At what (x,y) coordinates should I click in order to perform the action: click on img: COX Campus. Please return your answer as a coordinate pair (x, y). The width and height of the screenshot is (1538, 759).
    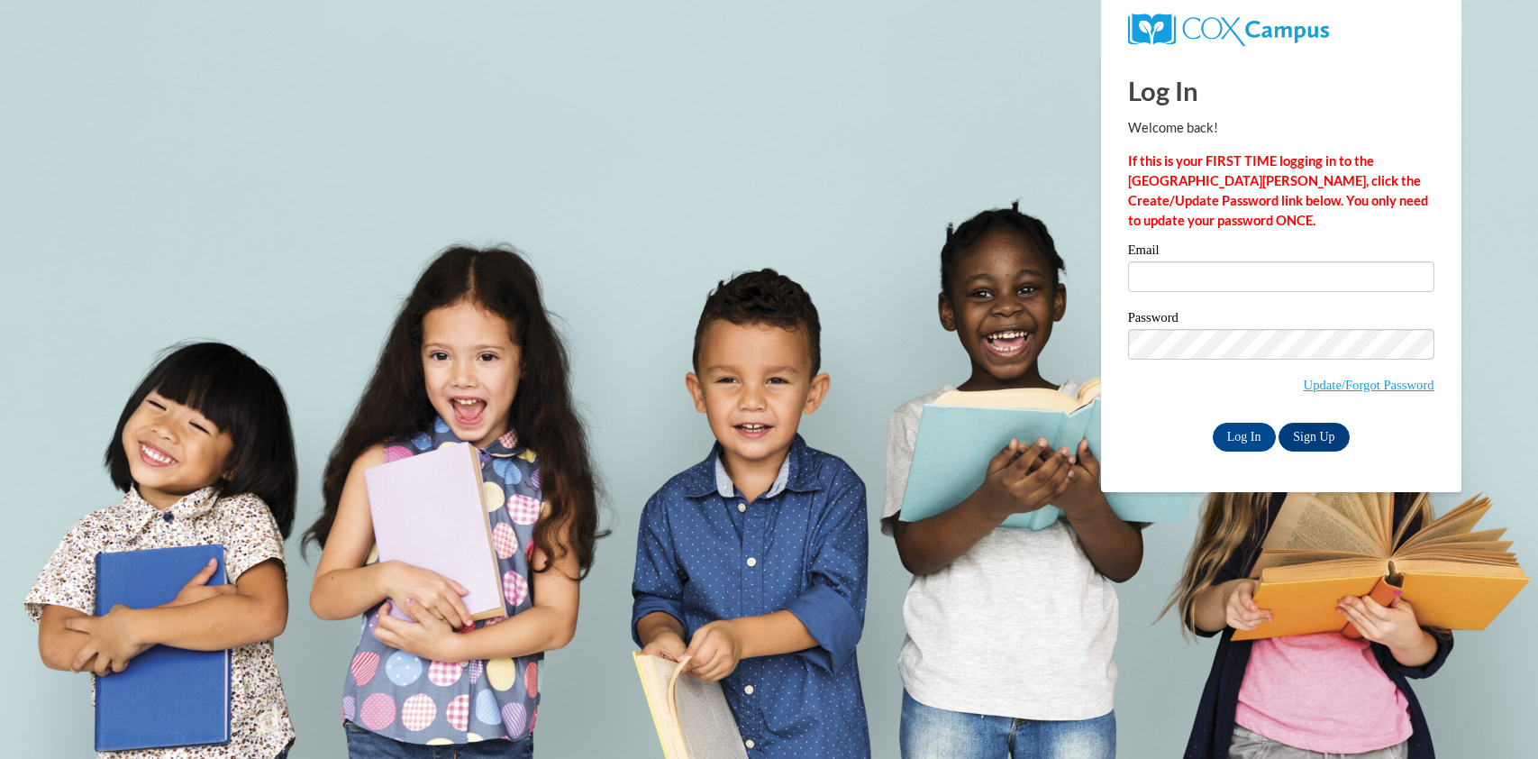
    Looking at the image, I should click on (1228, 30).